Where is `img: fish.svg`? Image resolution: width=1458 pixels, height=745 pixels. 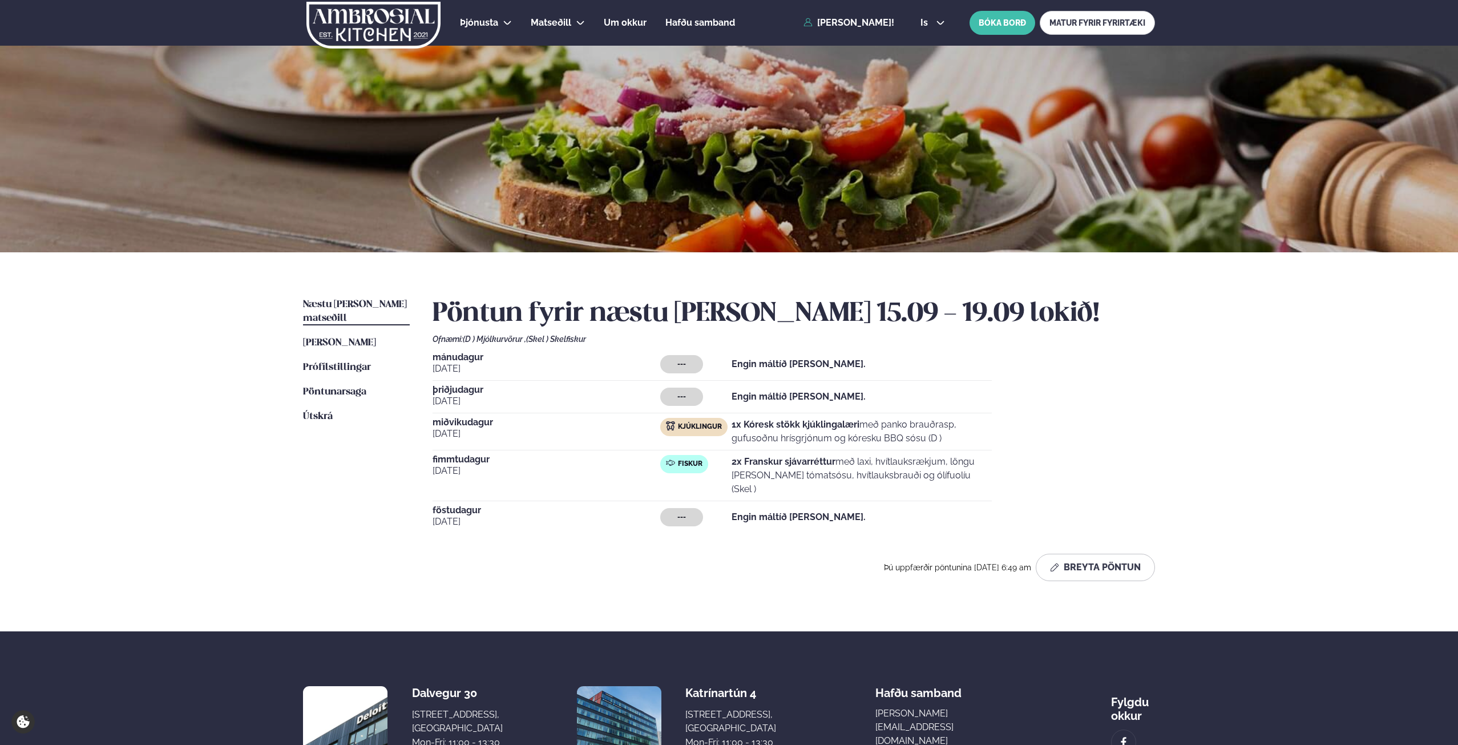
img: fish.svg is located at coordinates (671, 463).